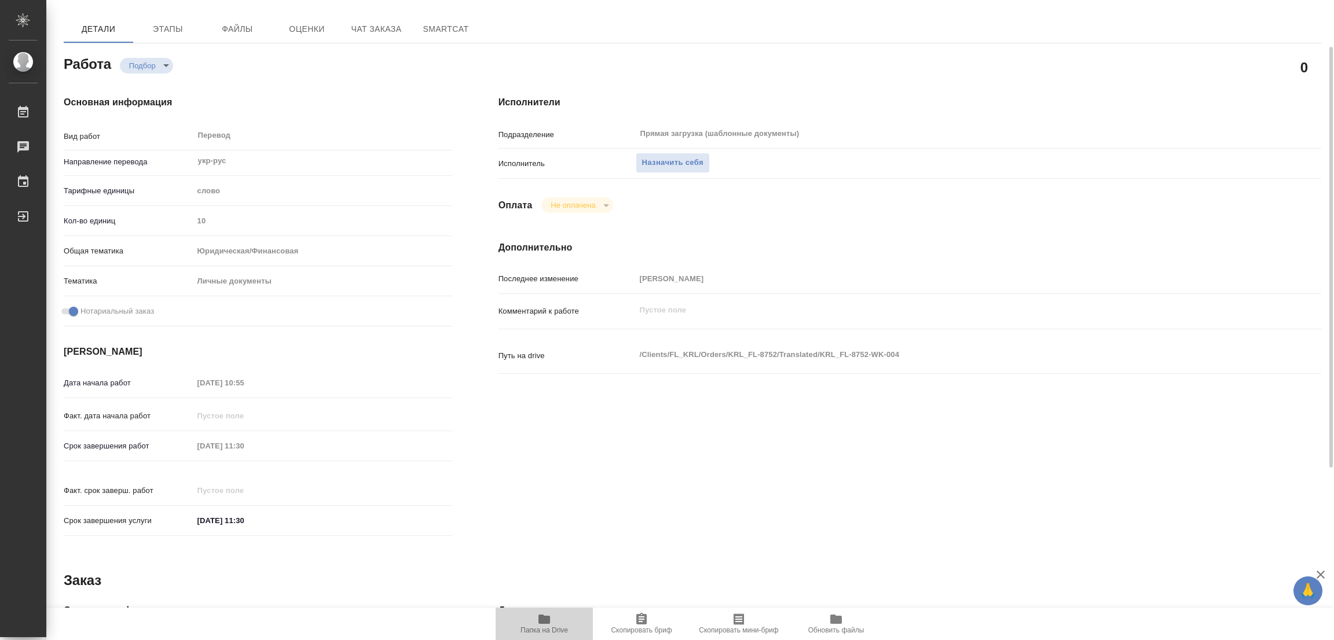  Describe the element at coordinates (515, 206) in the screenshot. I see `h4: Оплата` at that location.